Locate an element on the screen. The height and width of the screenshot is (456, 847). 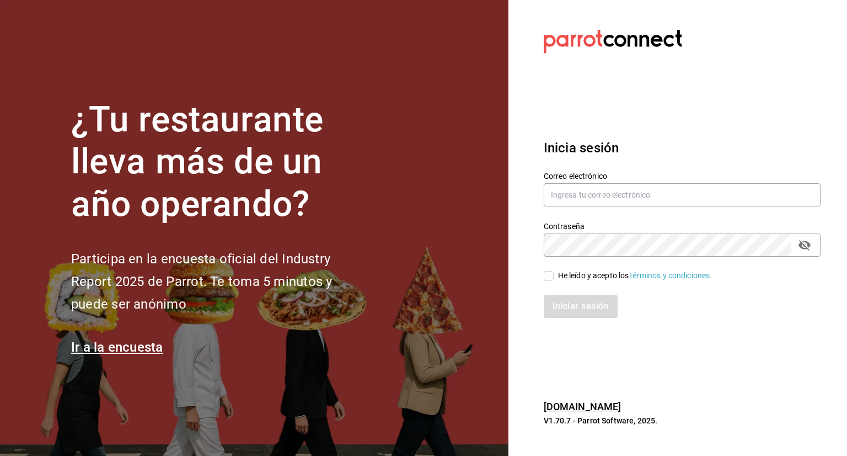
div: He leído y acepto los is located at coordinates (636, 275).